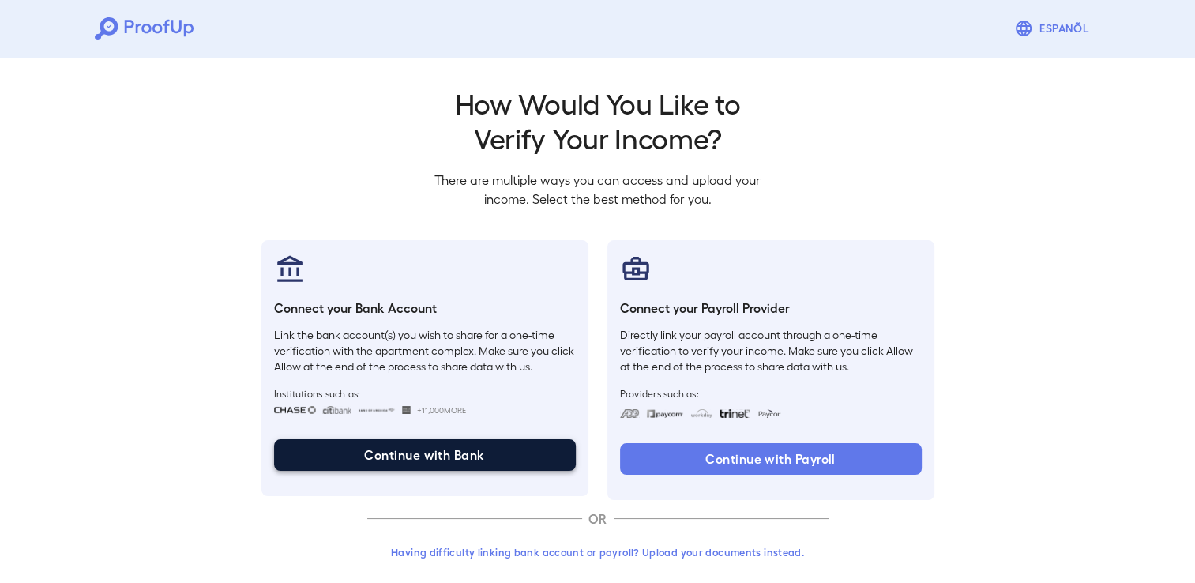 The image size is (1195, 583). Describe the element at coordinates (736, 413) in the screenshot. I see `img: trinet.svg` at that location.